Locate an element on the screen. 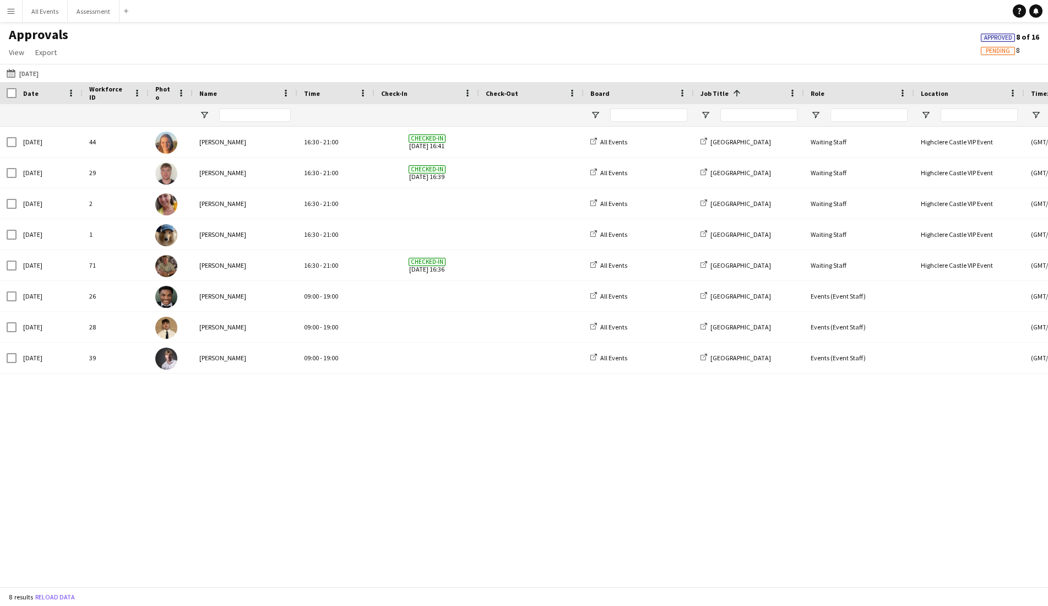 The width and height of the screenshot is (1048, 606). div: 26 is located at coordinates (116, 296).